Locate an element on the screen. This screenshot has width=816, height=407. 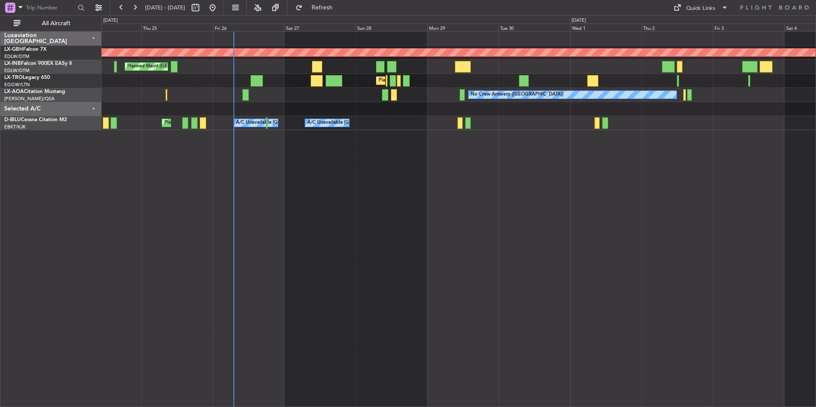
div: Thu 25 is located at coordinates (177, 27).